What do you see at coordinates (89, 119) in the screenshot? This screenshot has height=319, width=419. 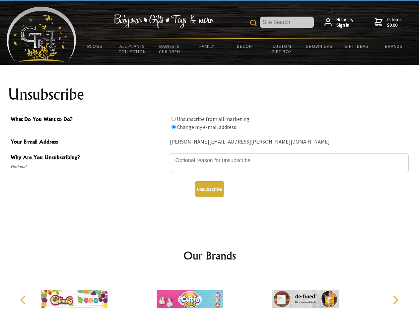 I see `span: What Do You Want to Do?` at bounding box center [89, 119].